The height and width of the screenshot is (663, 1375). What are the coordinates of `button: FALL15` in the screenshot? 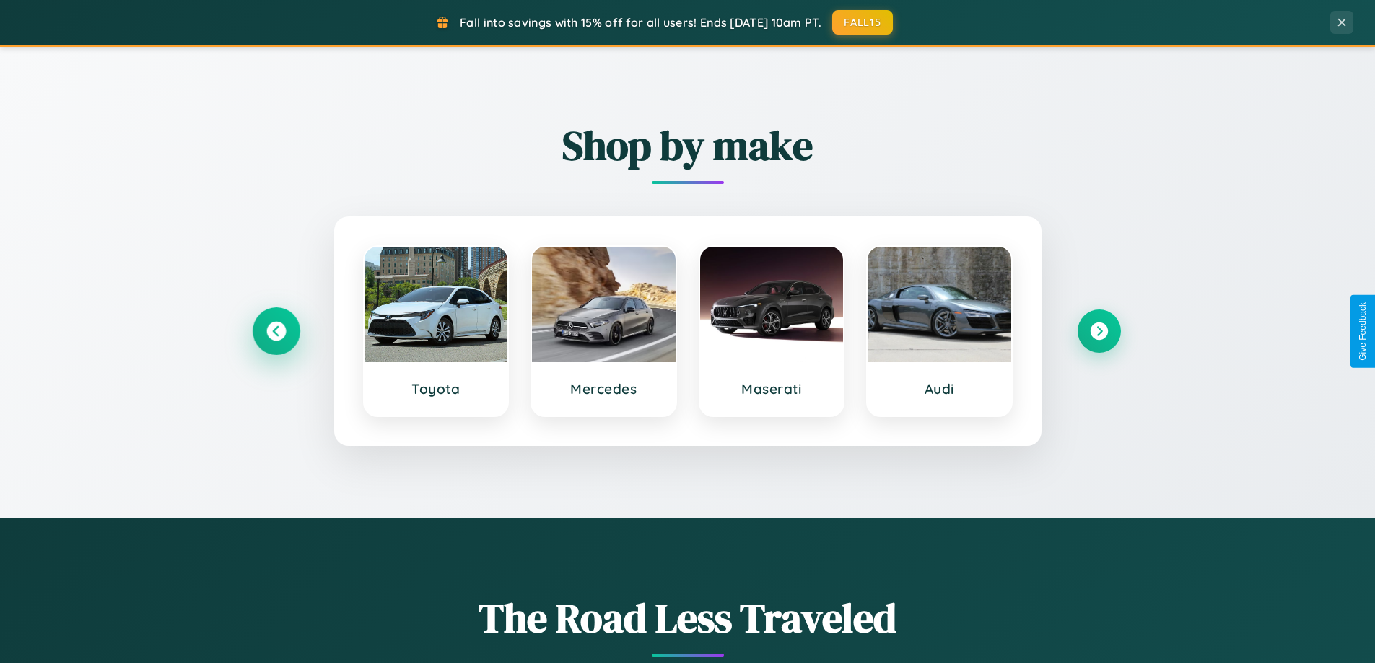 It's located at (863, 22).